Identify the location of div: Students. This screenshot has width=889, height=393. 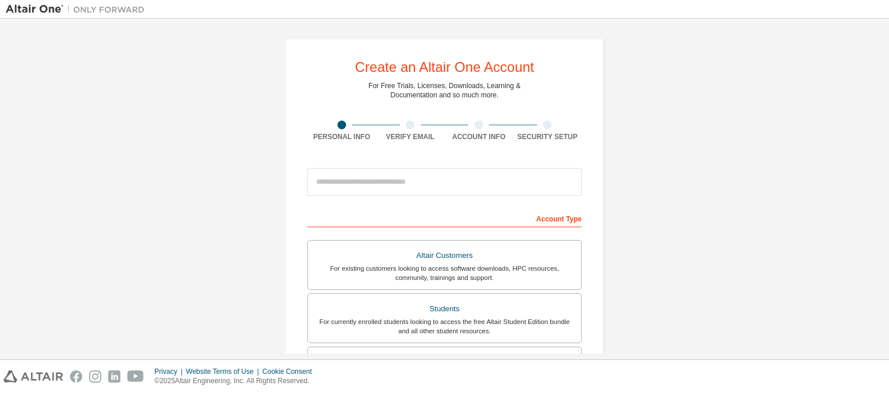
(445, 309).